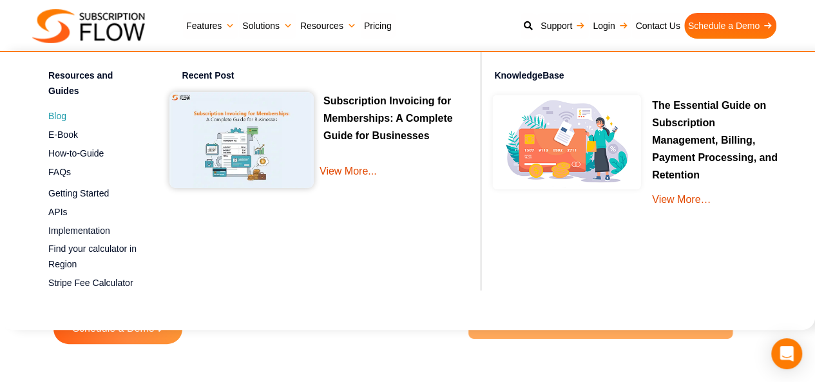 The height and width of the screenshot is (382, 815). Describe the element at coordinates (327, 77) in the screenshot. I see `h4: Recent Post` at that location.